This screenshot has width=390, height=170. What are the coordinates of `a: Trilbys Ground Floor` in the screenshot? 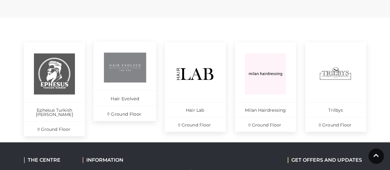 It's located at (336, 87).